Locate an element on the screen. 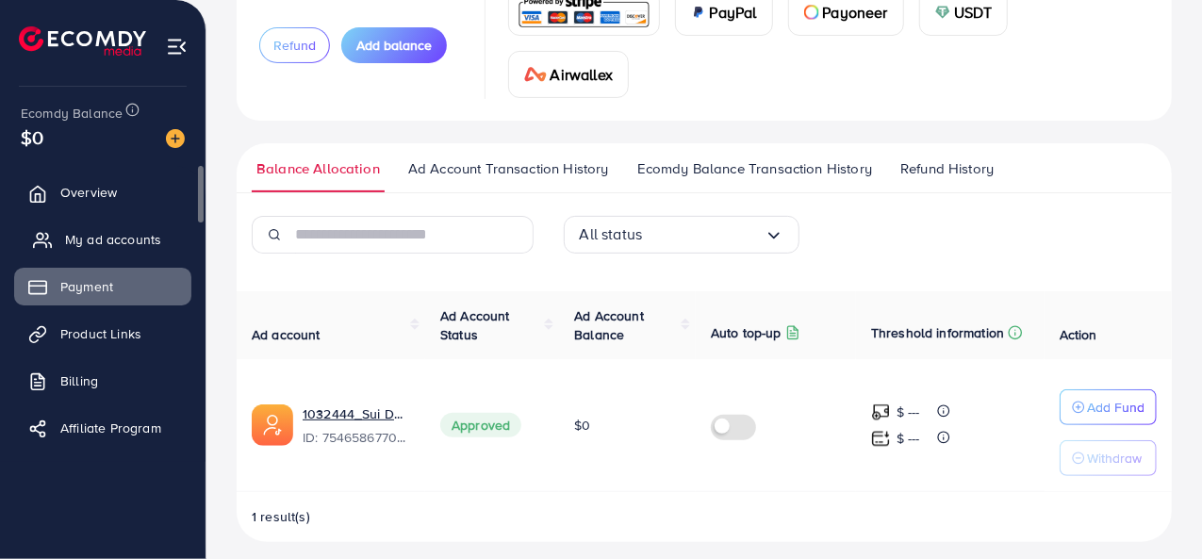  img: menu is located at coordinates (176, 46).